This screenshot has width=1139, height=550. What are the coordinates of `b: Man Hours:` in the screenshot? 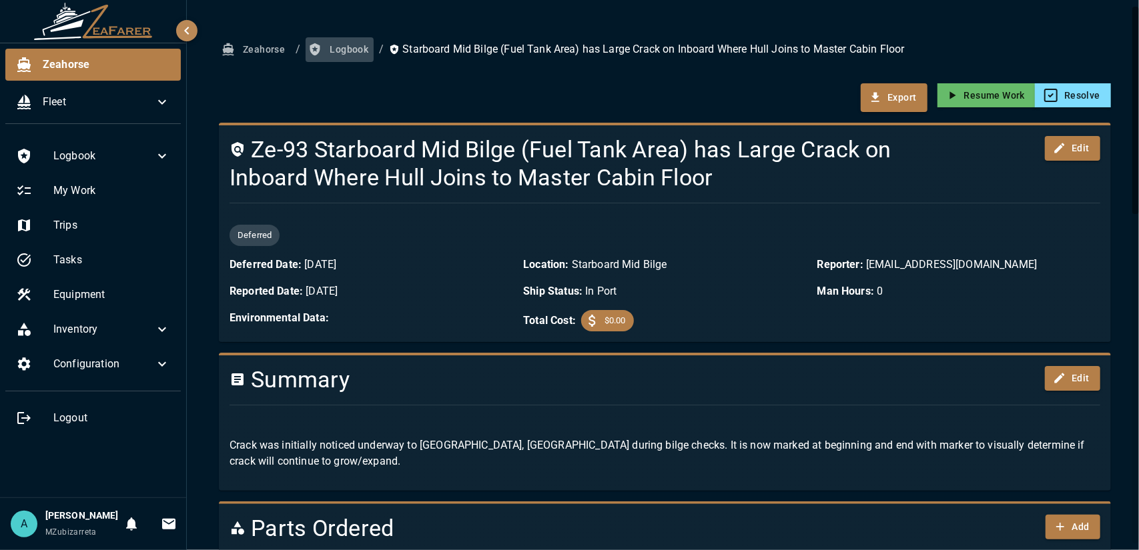 It's located at (846, 291).